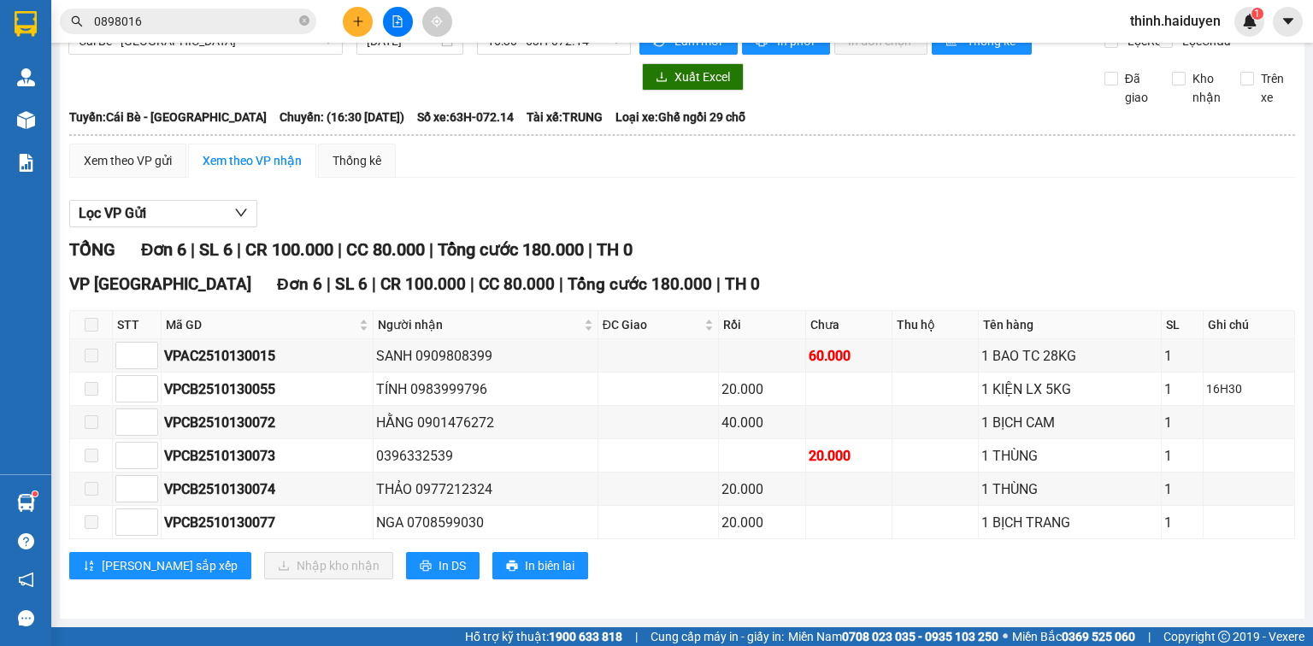  Describe the element at coordinates (26, 618) in the screenshot. I see `span: message` at that location.